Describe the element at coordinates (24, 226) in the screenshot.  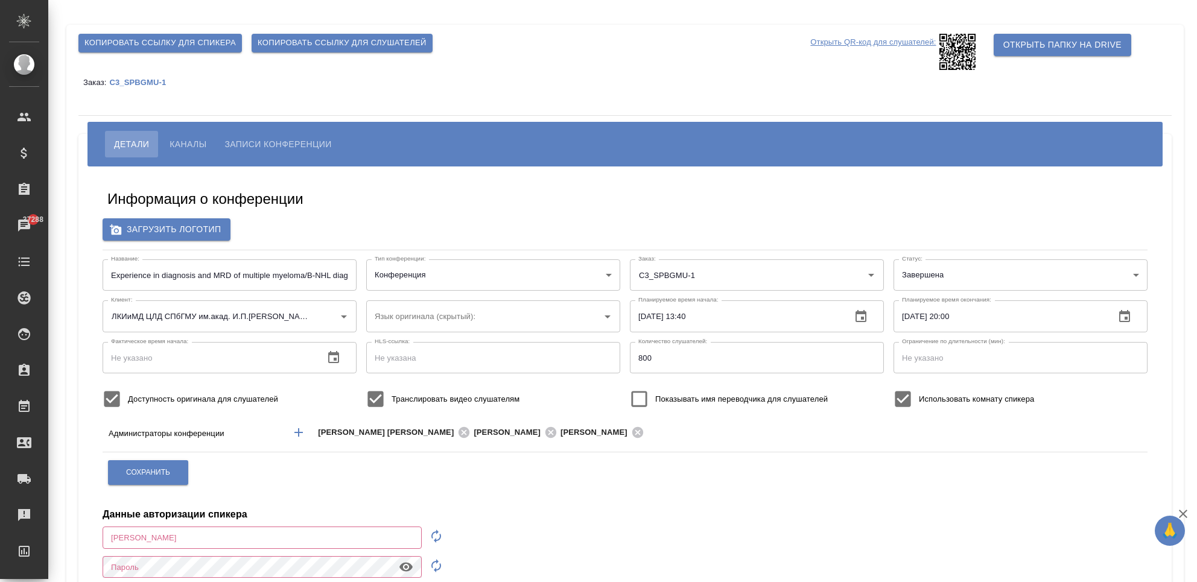
I see `a: 37288` at that location.